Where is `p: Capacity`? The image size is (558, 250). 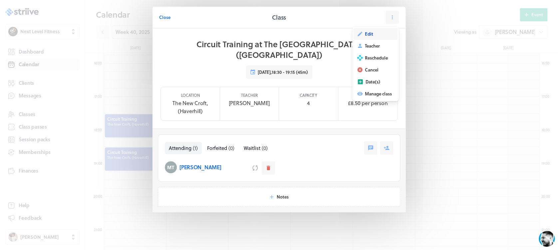 p: Capacity is located at coordinates (308, 95).